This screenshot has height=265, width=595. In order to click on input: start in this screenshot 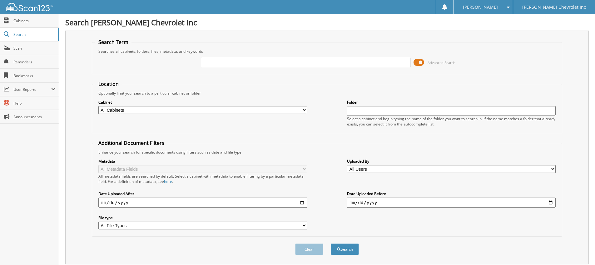, I will do `click(203, 203)`.